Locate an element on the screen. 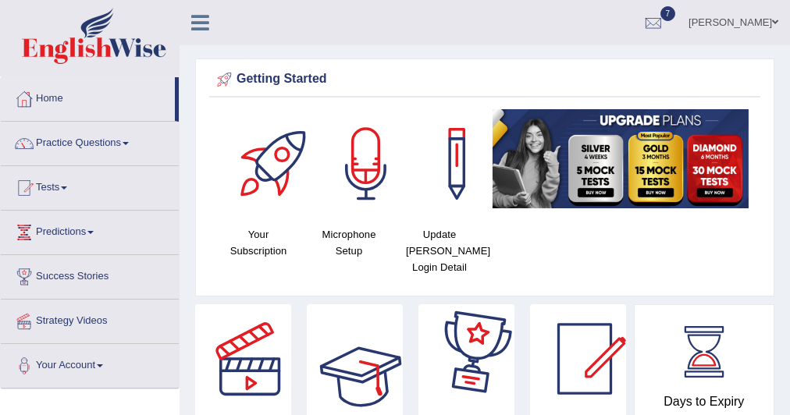  h4: Days to Expiry is located at coordinates (704, 402).